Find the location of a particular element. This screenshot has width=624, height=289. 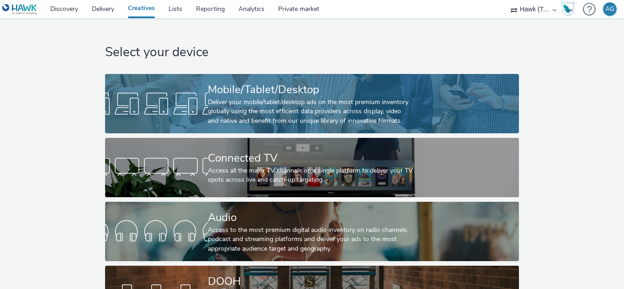

img: Hawk Academy is located at coordinates (568, 9).